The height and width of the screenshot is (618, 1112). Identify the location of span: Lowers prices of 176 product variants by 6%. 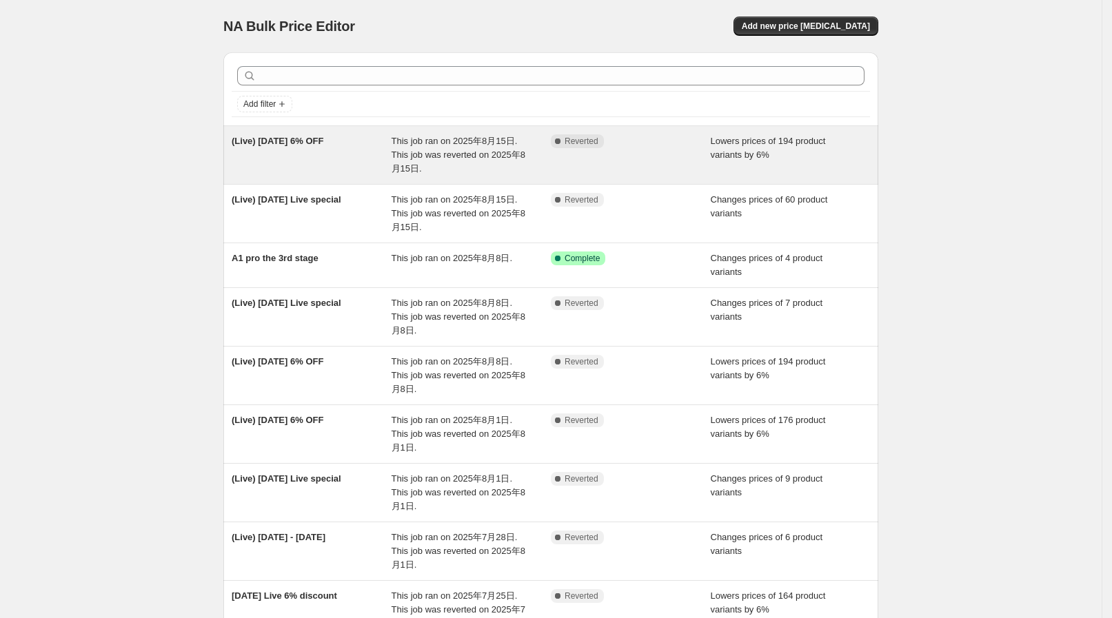
(768, 427).